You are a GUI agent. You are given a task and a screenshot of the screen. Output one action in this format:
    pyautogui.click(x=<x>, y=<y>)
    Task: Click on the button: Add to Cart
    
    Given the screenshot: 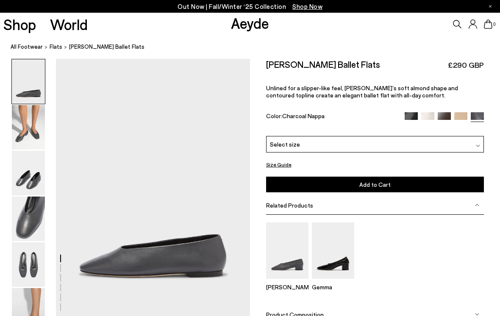 What is the action you would take?
    pyautogui.click(x=375, y=184)
    